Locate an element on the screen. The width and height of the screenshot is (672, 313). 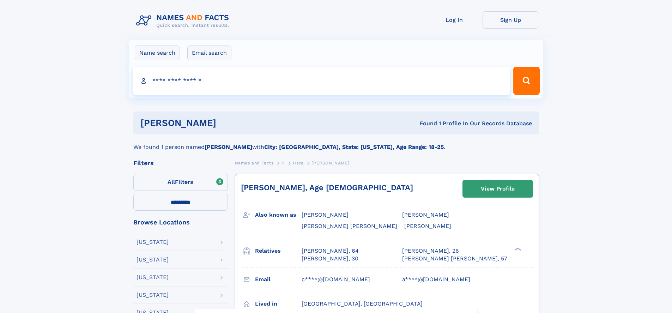
input: search input is located at coordinates (321, 81).